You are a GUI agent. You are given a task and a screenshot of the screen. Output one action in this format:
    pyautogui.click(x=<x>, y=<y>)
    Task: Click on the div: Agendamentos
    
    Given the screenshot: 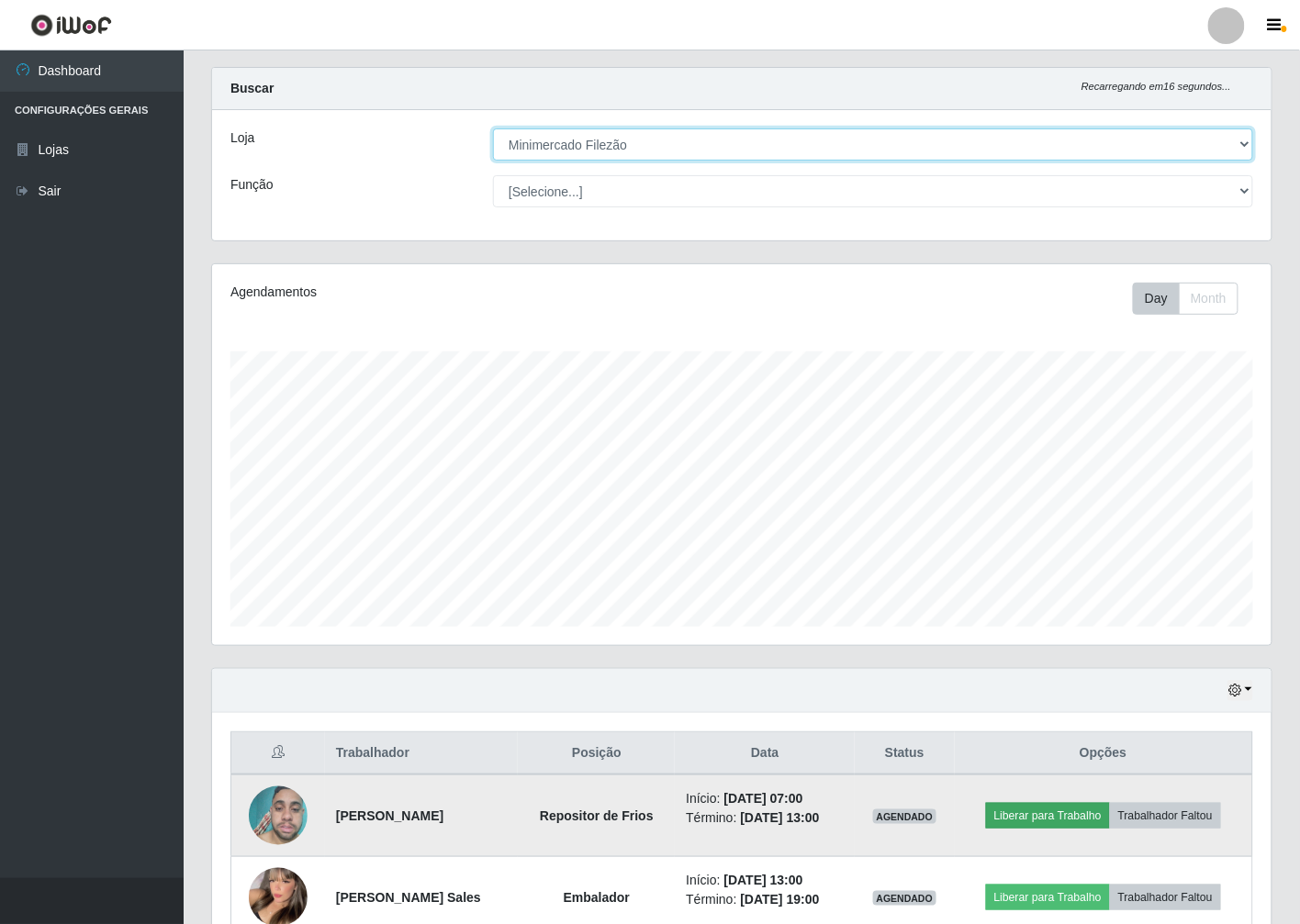 What is the action you would take?
    pyautogui.click(x=435, y=292)
    